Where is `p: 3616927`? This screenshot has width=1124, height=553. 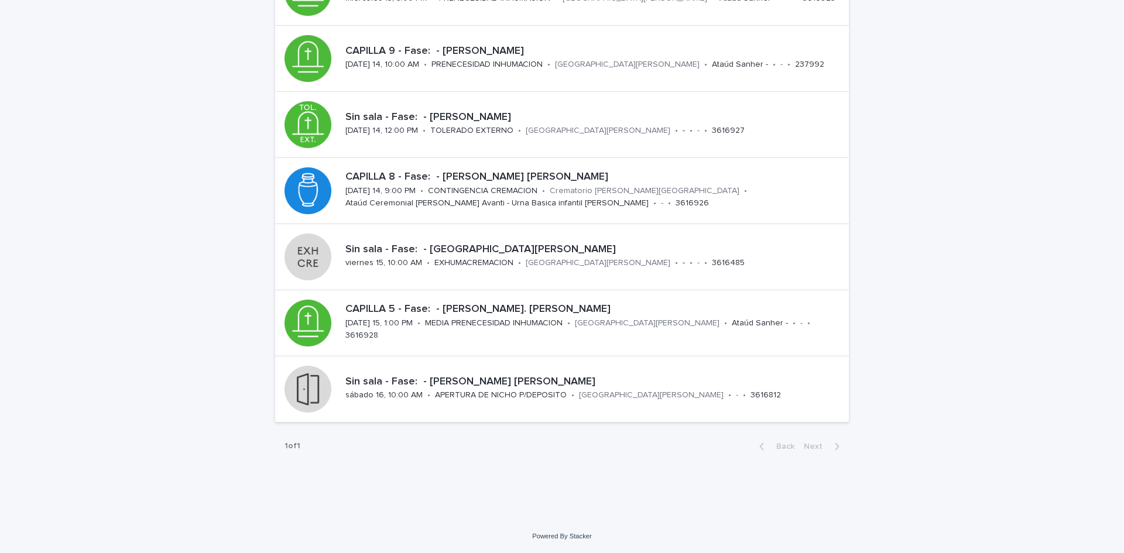 p: 3616927 is located at coordinates (728, 131).